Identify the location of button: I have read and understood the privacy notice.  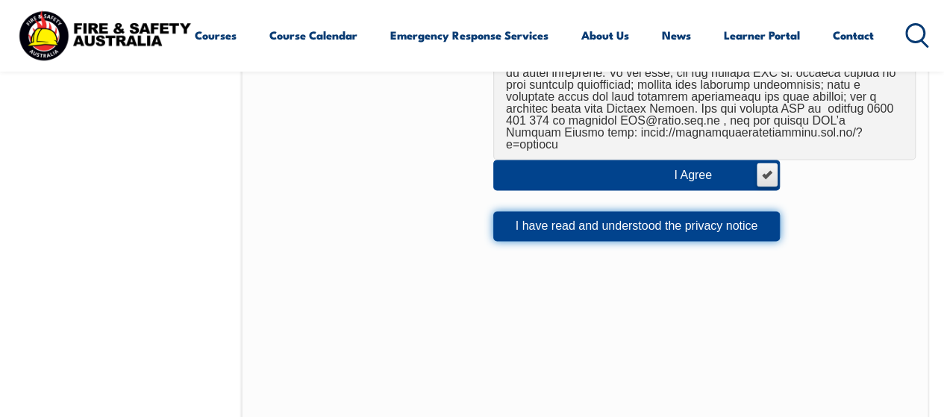
(637, 226).